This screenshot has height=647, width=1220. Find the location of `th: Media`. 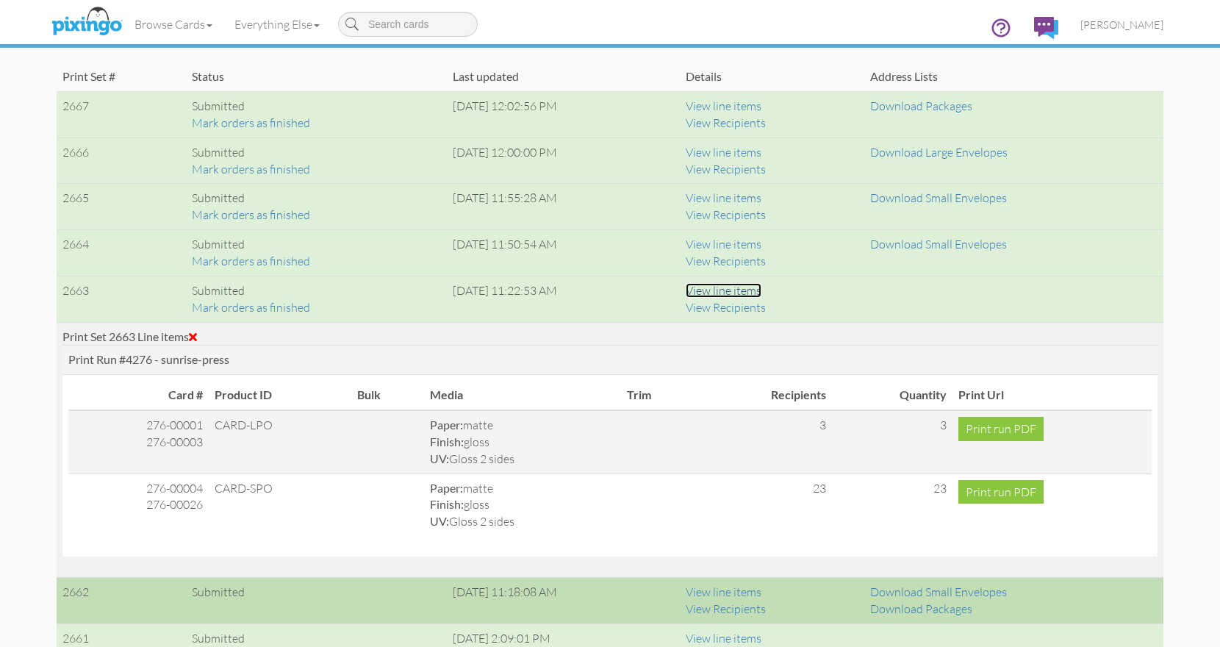

th: Media is located at coordinates (522, 395).